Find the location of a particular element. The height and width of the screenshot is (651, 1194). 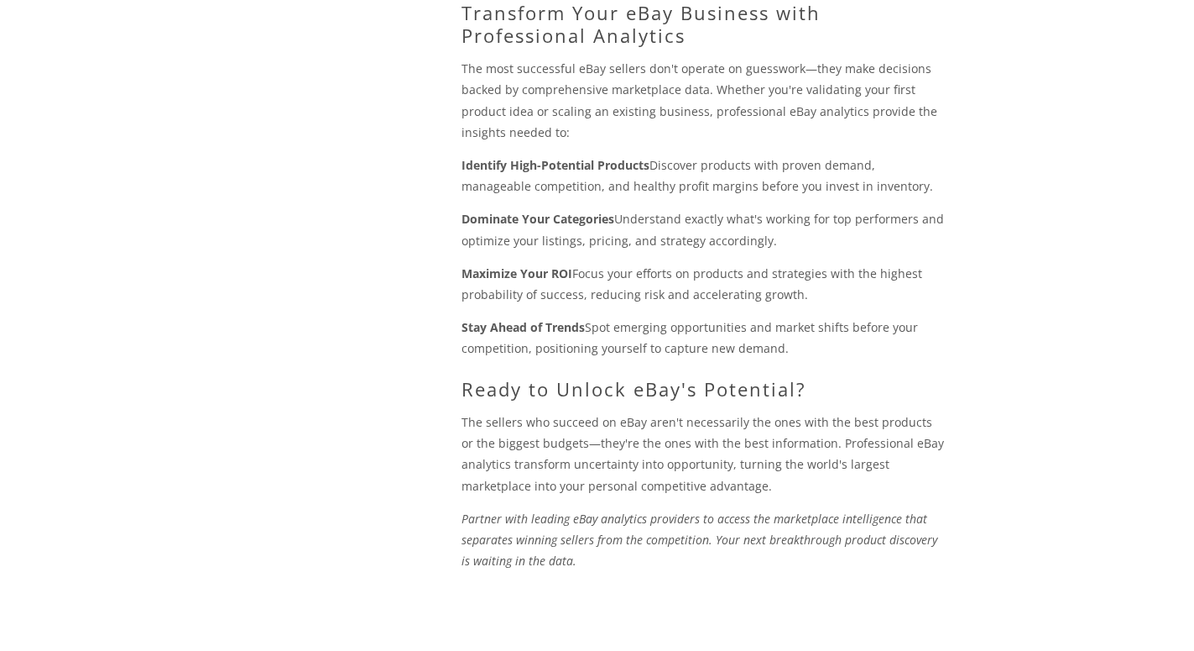

h2: Ready to Unlock eBay's Potential? is located at coordinates (704, 389).